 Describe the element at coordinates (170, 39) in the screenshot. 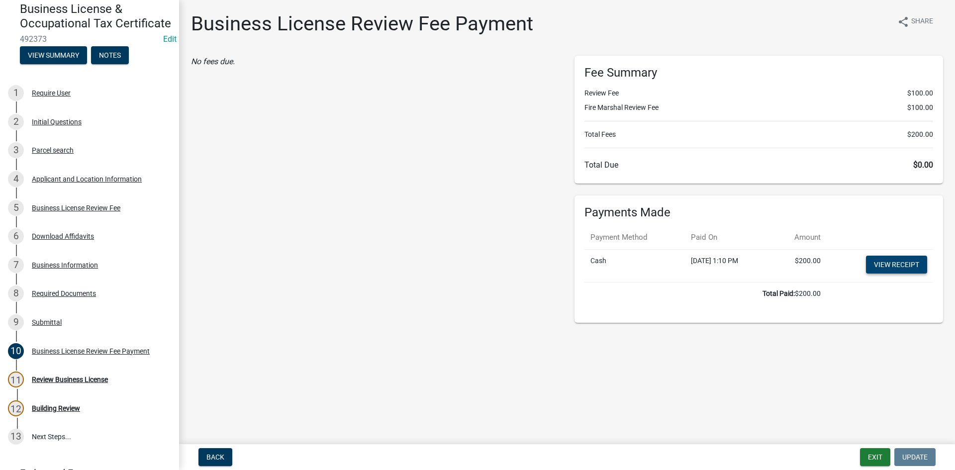

I see `wm-modal-confirm: Edit Application Number` at that location.